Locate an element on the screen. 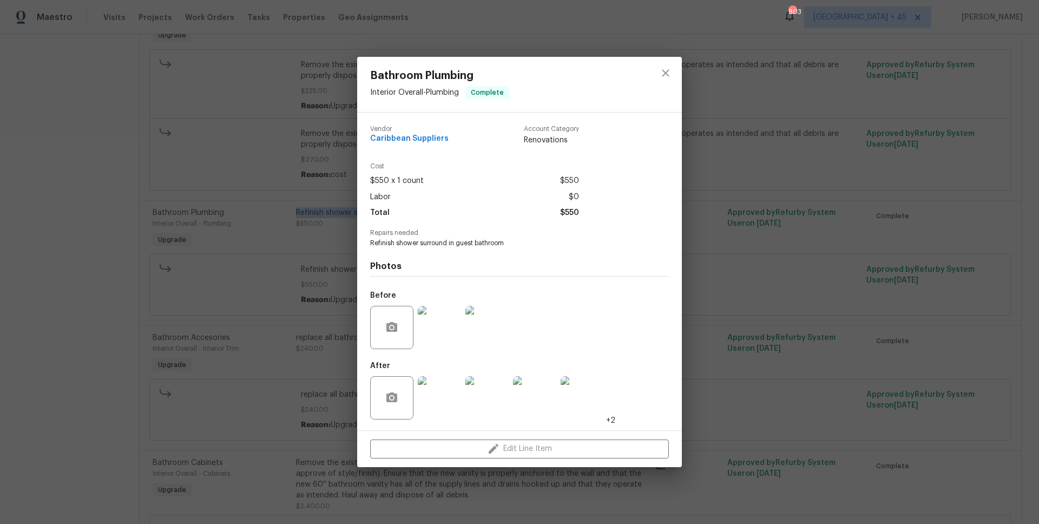 The image size is (1039, 524). span: Bathroom Plumbing is located at coordinates (440, 76).